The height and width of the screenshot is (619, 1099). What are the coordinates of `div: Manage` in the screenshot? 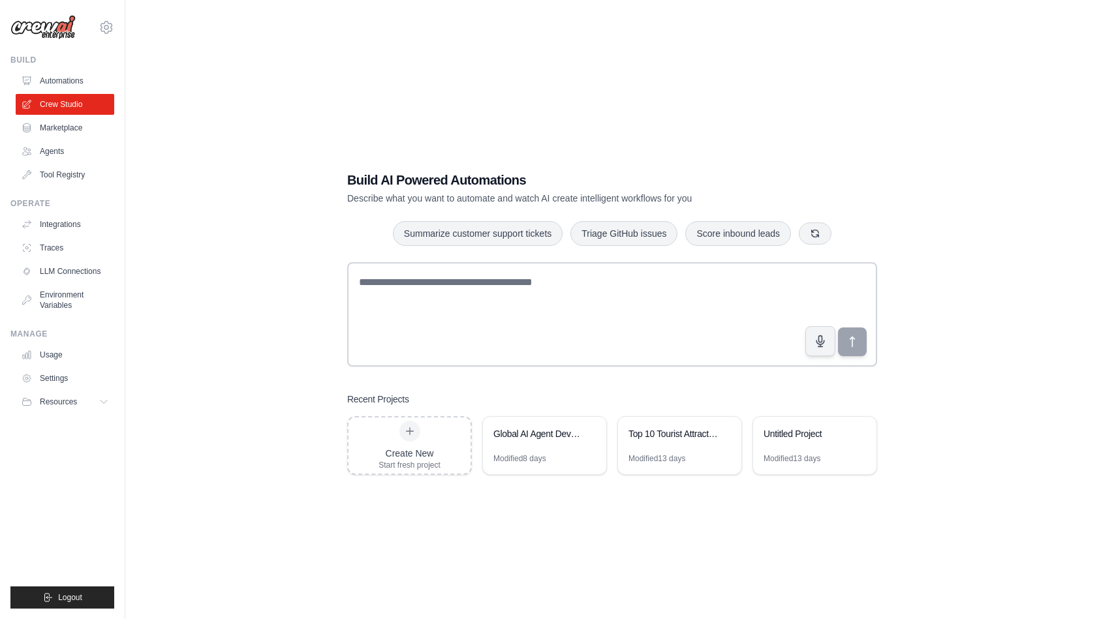 It's located at (62, 334).